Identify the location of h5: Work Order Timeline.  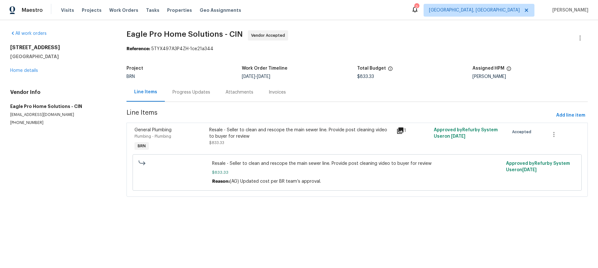
(264, 68).